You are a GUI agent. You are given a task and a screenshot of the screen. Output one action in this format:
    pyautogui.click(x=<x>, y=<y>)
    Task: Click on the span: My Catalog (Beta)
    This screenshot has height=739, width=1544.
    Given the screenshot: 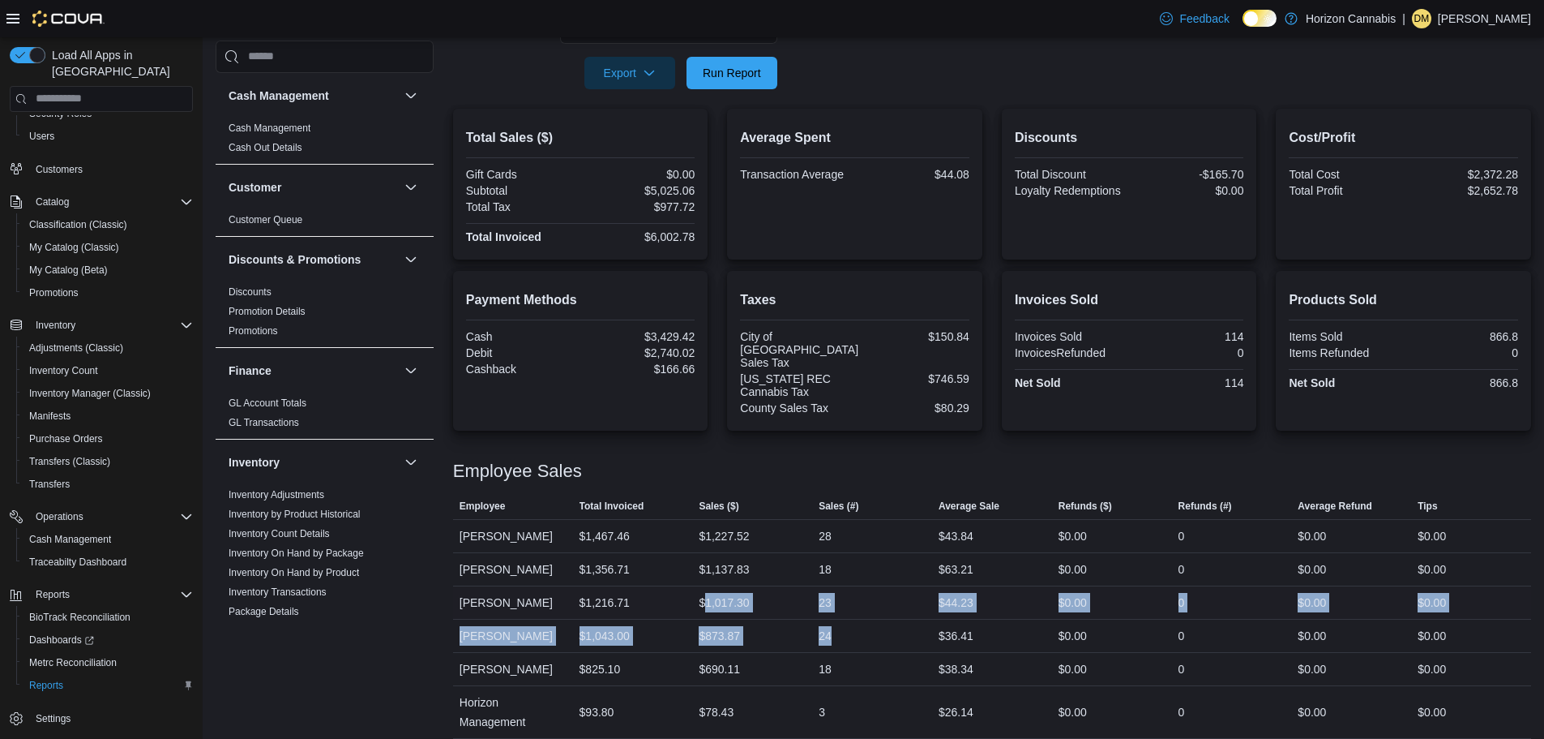 What is the action you would take?
    pyautogui.click(x=68, y=270)
    